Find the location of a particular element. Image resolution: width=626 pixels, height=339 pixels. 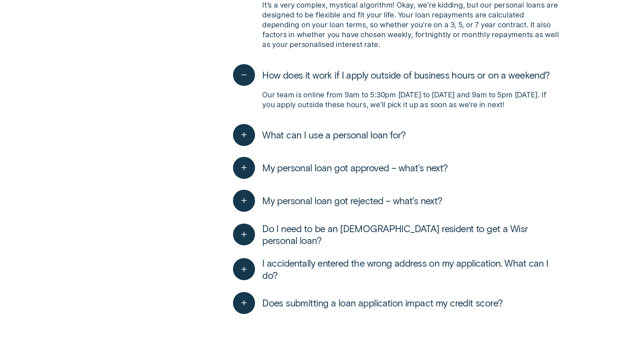

button: I accidentally entered the wrong address on my application. What can I do? is located at coordinates (396, 269).